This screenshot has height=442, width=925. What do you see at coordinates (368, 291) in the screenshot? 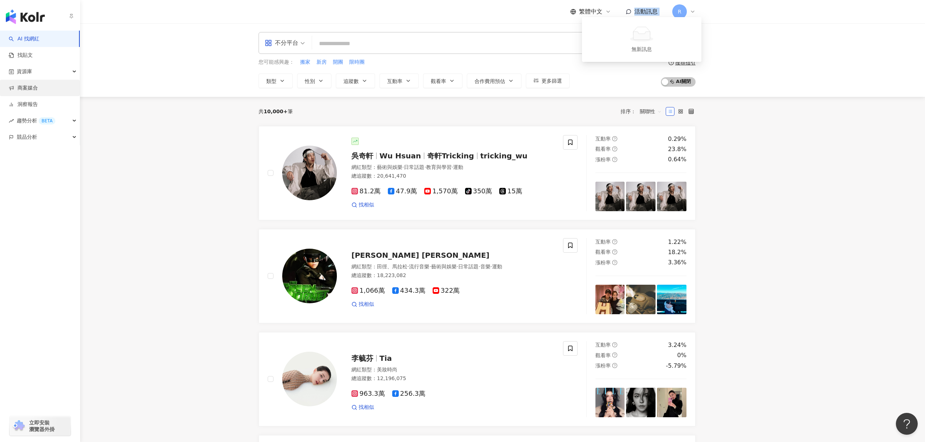
I see `span: 1,066萬` at bounding box center [368, 291].